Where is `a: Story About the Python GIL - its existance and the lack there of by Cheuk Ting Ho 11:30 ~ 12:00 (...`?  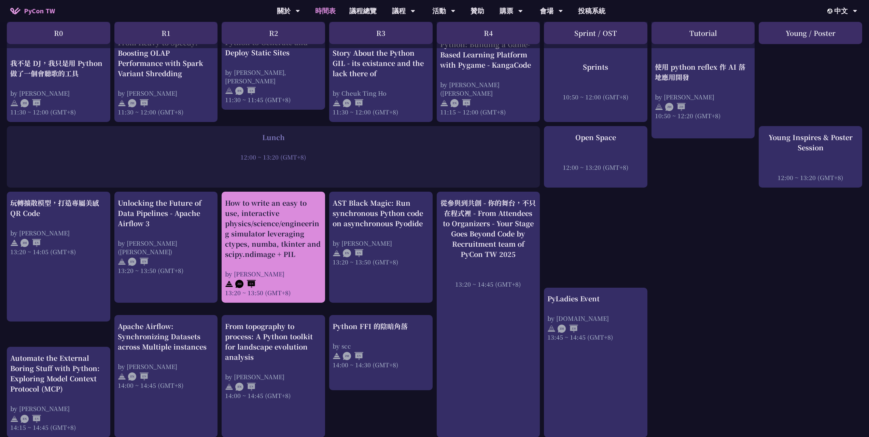
a: Story About the Python GIL - its existance and the lack there of by Cheuk Ting Ho 11:30 ~ 12:00 (... is located at coordinates (381, 61).